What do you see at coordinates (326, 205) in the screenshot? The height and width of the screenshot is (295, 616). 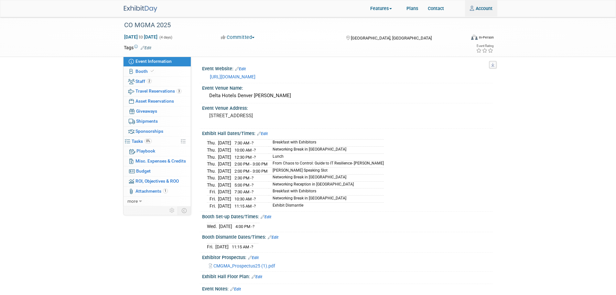 I see `td: Exhibit Dismantle` at bounding box center [326, 205].